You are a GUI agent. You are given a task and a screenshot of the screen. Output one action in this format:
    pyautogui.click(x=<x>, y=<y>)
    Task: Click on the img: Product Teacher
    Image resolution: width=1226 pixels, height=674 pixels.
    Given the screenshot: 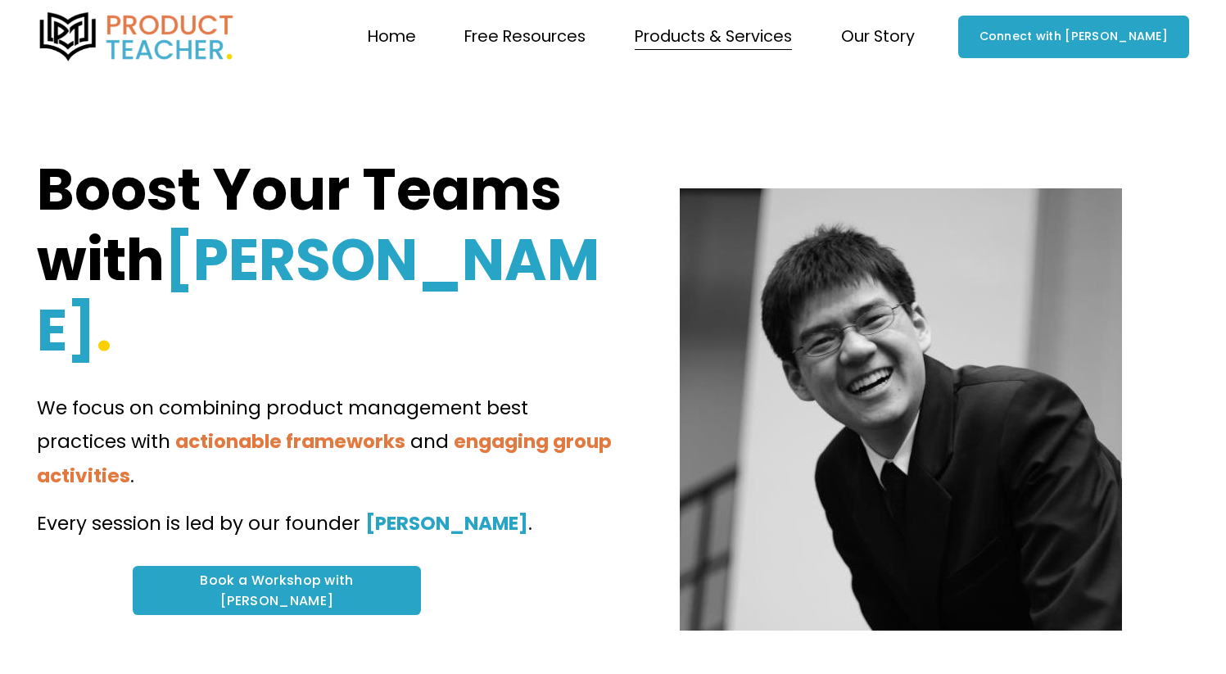 What is the action you would take?
    pyautogui.click(x=137, y=37)
    